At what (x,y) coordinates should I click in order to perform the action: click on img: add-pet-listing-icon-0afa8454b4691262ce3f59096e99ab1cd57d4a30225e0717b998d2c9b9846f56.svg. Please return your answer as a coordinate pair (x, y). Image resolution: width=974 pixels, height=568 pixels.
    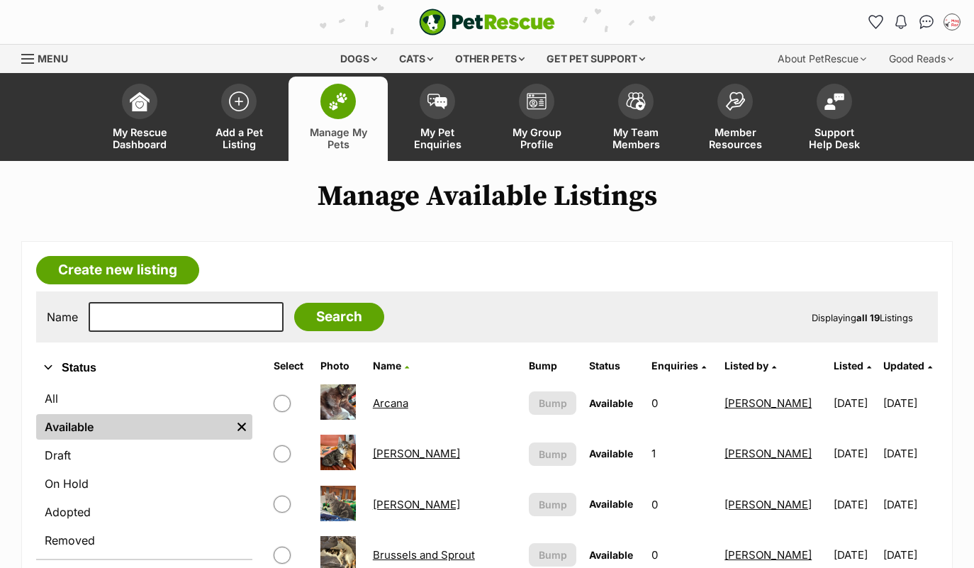
    Looking at the image, I should click on (239, 101).